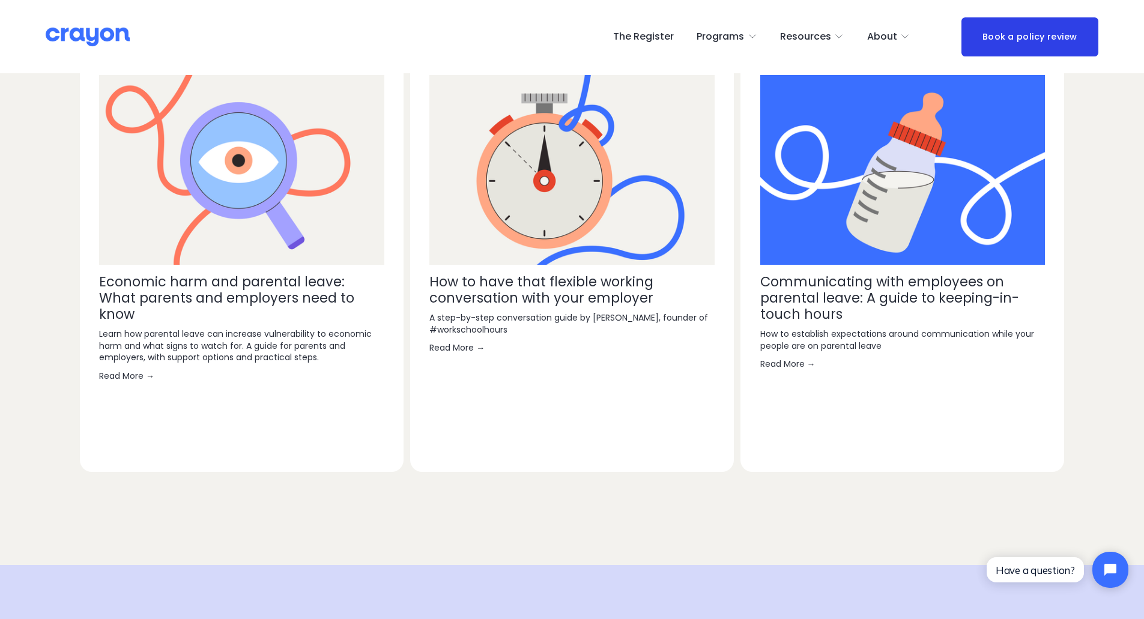 The height and width of the screenshot is (619, 1144). Describe the element at coordinates (59, 28) in the screenshot. I see `button: Have a question?` at that location.